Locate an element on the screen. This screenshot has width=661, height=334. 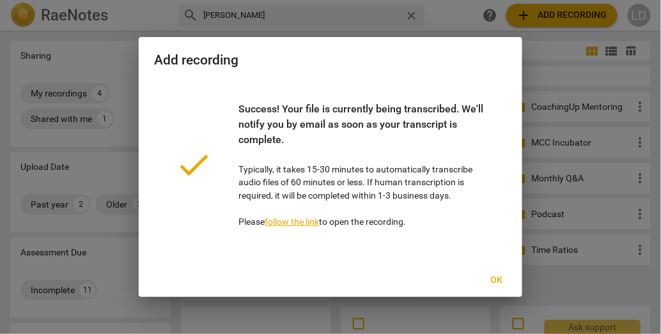
span: Ok is located at coordinates (497, 281).